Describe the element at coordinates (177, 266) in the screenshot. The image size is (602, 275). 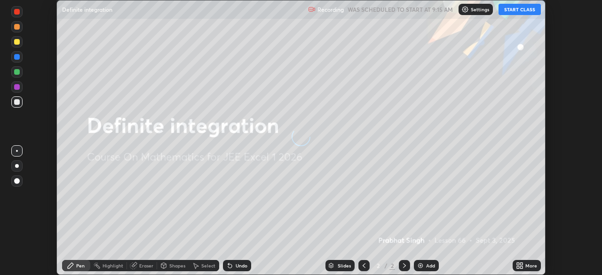
I see `div: Shapes` at that location.